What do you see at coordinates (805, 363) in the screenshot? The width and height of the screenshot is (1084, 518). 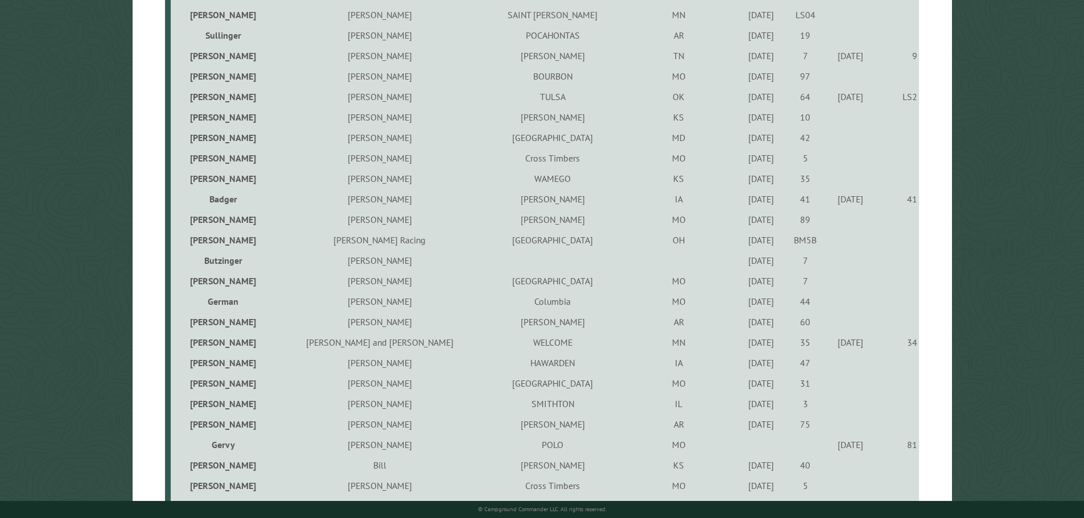 I see `td: 47` at bounding box center [805, 363].